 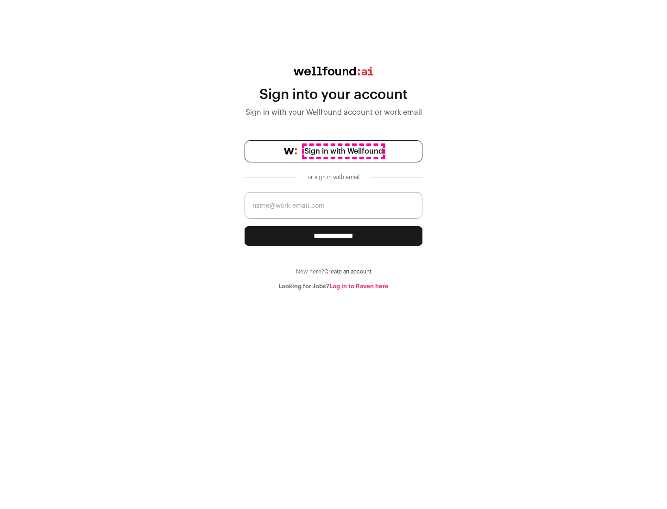 What do you see at coordinates (359, 286) in the screenshot?
I see `a: Log in to Raven here` at bounding box center [359, 286].